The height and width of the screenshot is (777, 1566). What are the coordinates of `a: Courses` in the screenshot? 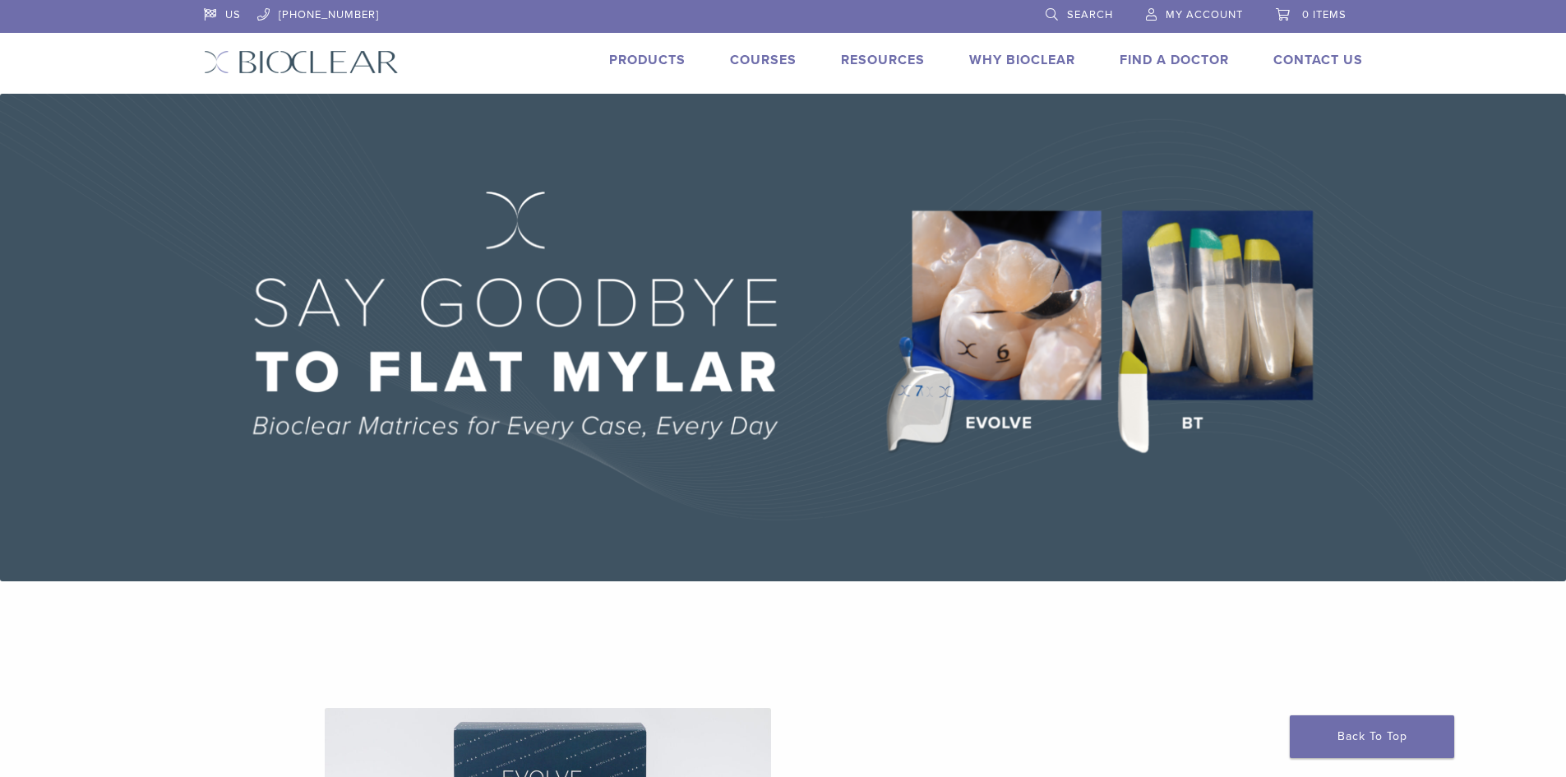 It's located at (763, 60).